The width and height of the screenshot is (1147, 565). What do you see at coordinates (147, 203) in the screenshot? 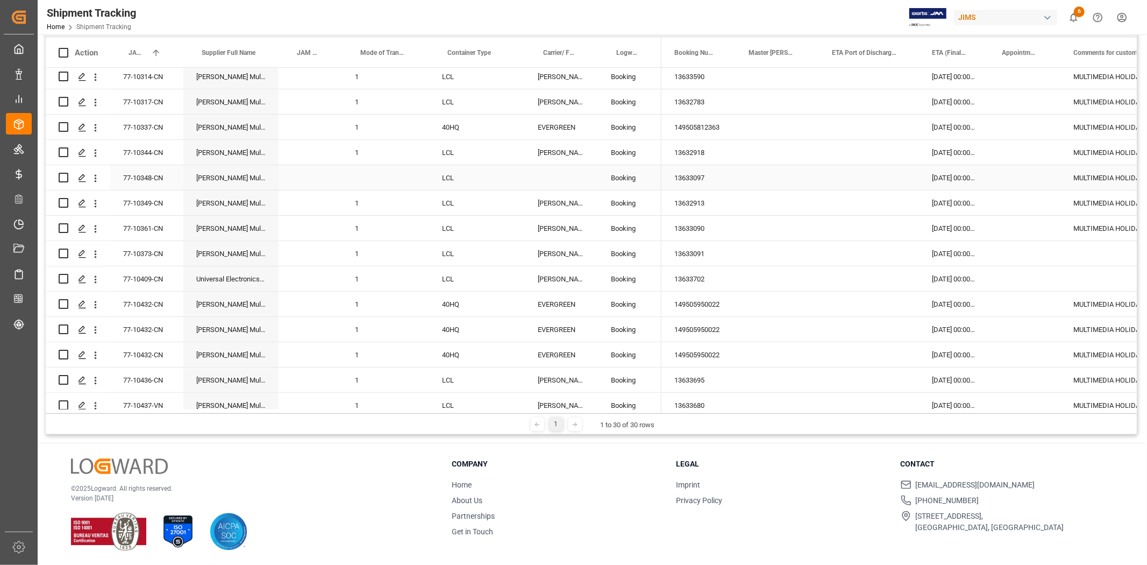
I see `div: 77-10349-CN` at bounding box center [147, 203].